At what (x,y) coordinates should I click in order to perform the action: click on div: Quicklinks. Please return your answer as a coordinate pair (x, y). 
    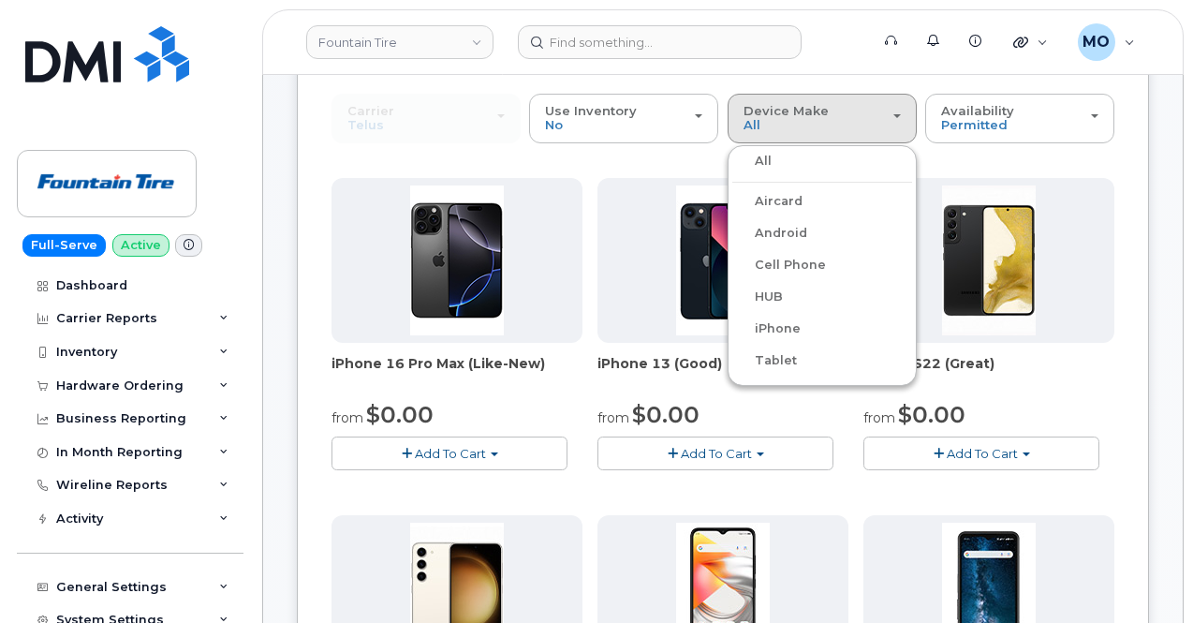
    Looking at the image, I should click on (1030, 42).